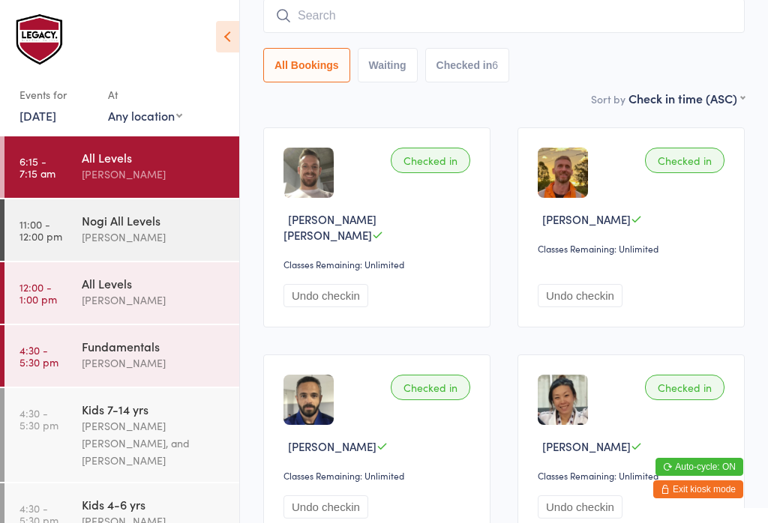 The width and height of the screenshot is (768, 523). Describe the element at coordinates (154, 409) in the screenshot. I see `div: Kids 7-14 yrs` at that location.